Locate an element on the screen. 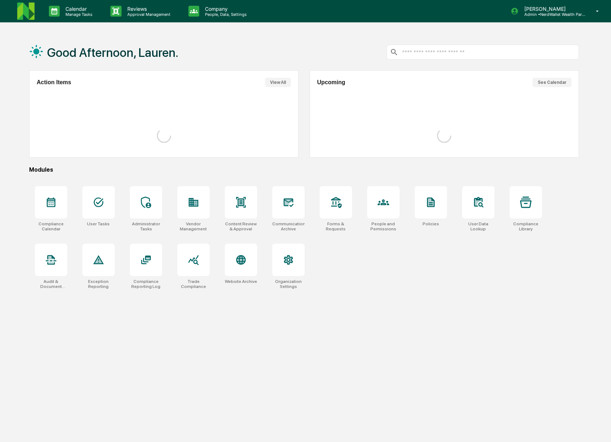 The width and height of the screenshot is (611, 442). h2: Upcoming is located at coordinates (331, 82).